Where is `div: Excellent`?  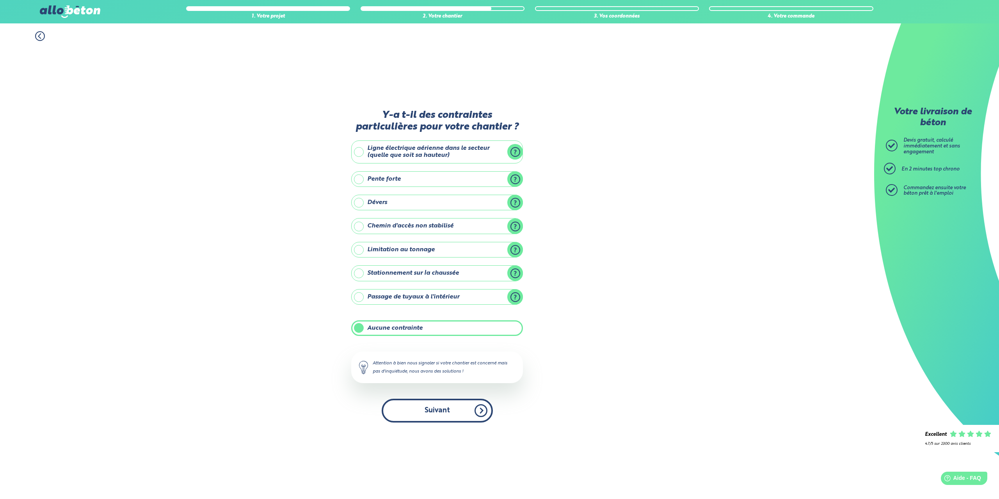 div: Excellent is located at coordinates (935, 435).